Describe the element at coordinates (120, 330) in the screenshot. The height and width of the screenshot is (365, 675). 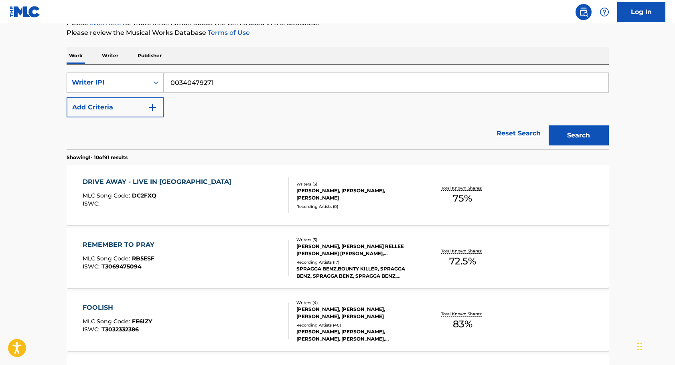
I see `span: T3032332386` at that location.